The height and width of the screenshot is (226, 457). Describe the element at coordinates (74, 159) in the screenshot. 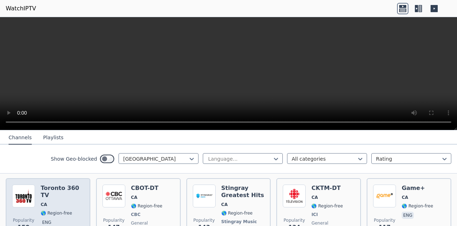

I see `label: Show Geo-blocked` at that location.